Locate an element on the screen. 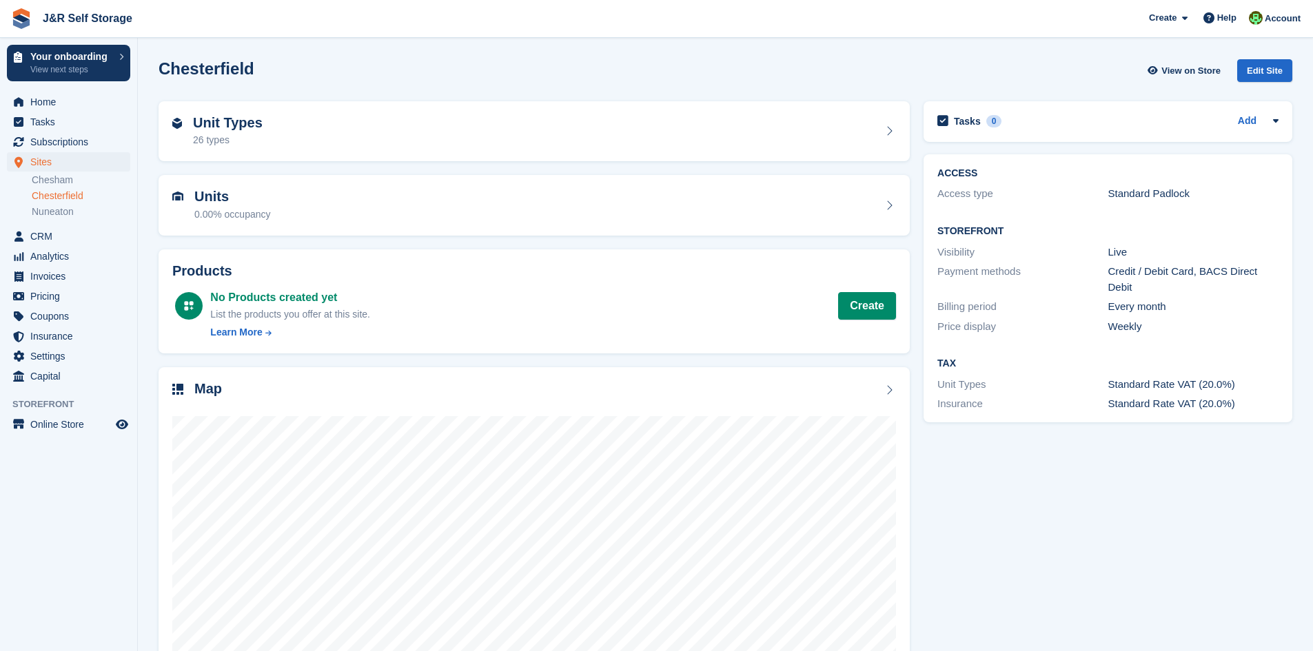 The width and height of the screenshot is (1313, 651). img: custom-product-icn-white-7c27a13f52cf5f2f504a55ee73a895a1f82ff5669d69490e13668eaf7ade3bb5.svg is located at coordinates (189, 306).